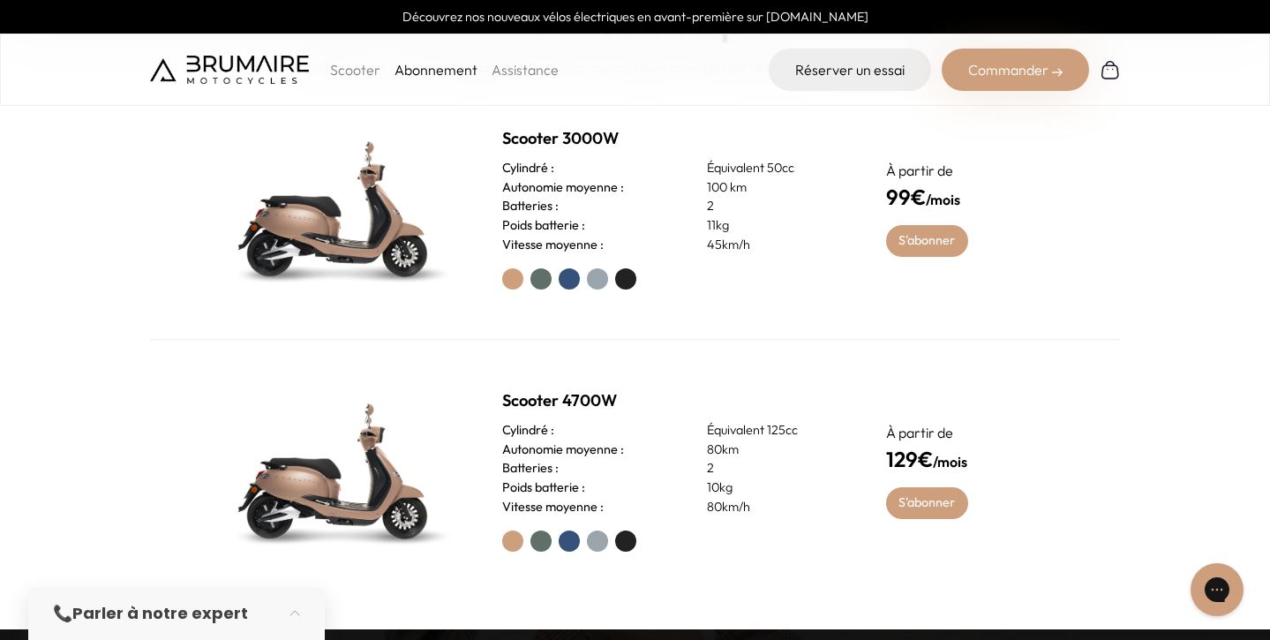  I want to click on p: 45km/h, so click(775, 245).